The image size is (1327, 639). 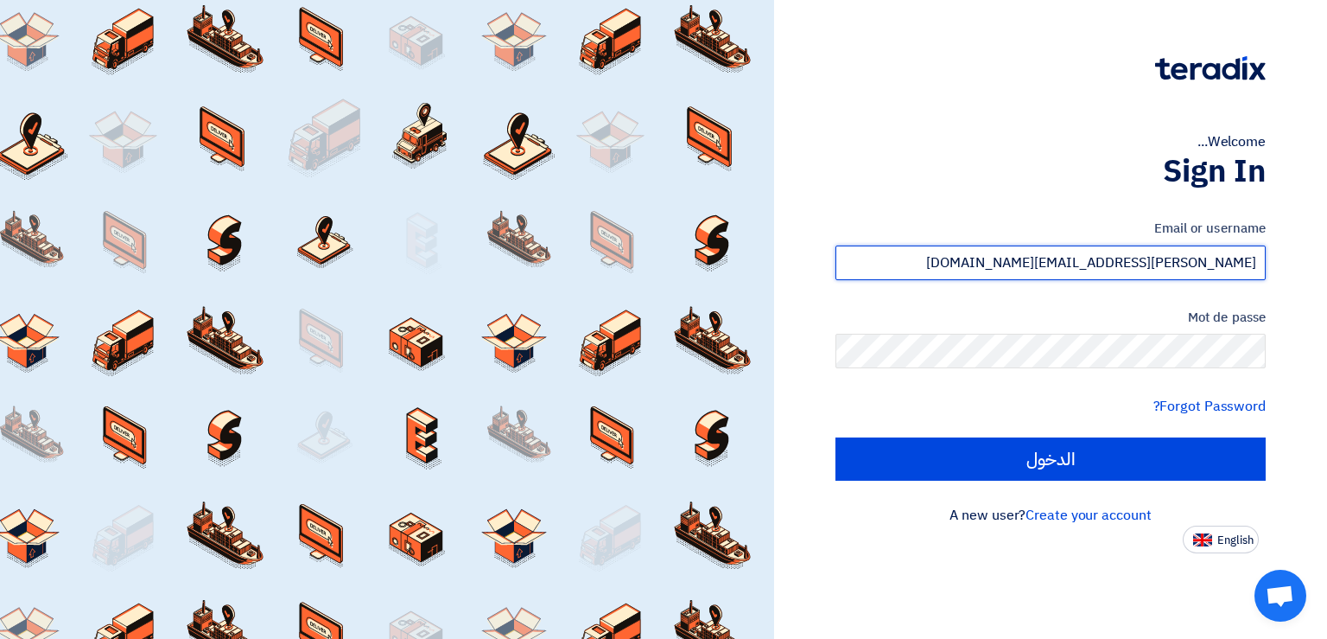 What do you see at coordinates (1088, 515) in the screenshot?
I see `a: Create your account` at bounding box center [1088, 515].